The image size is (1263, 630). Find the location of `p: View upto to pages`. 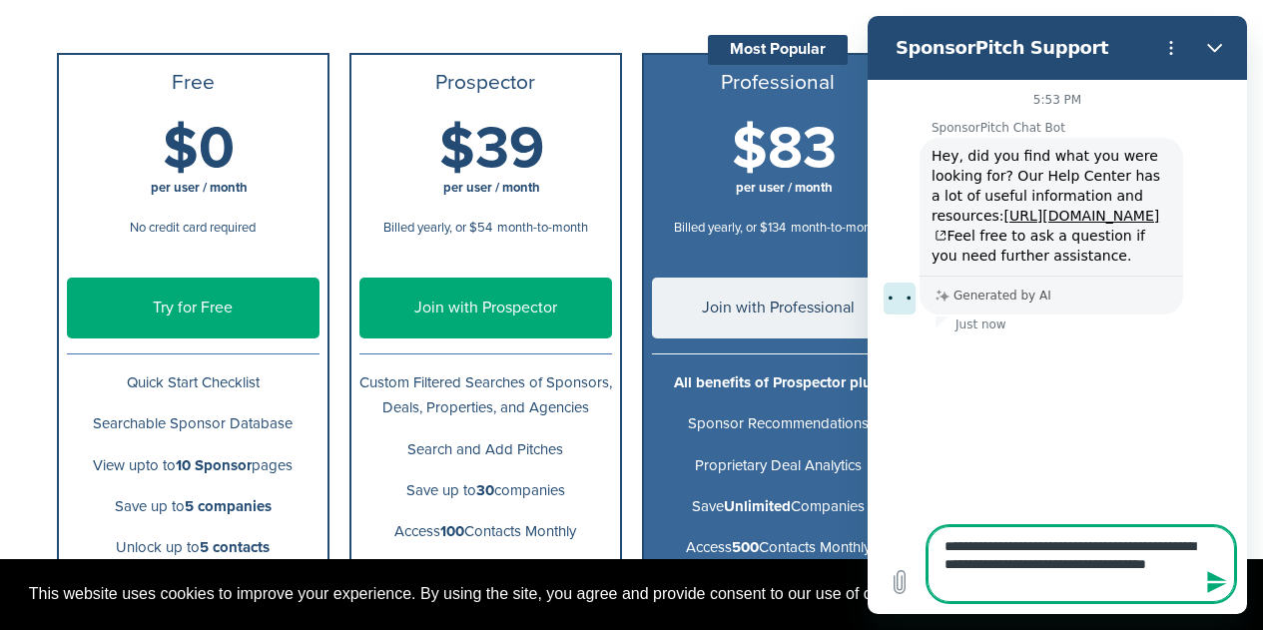

p: View upto to pages is located at coordinates (193, 465).